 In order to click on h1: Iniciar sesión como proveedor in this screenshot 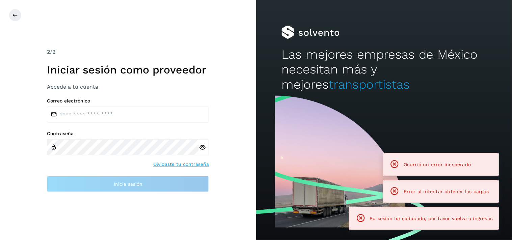, I will do `click(128, 70)`.